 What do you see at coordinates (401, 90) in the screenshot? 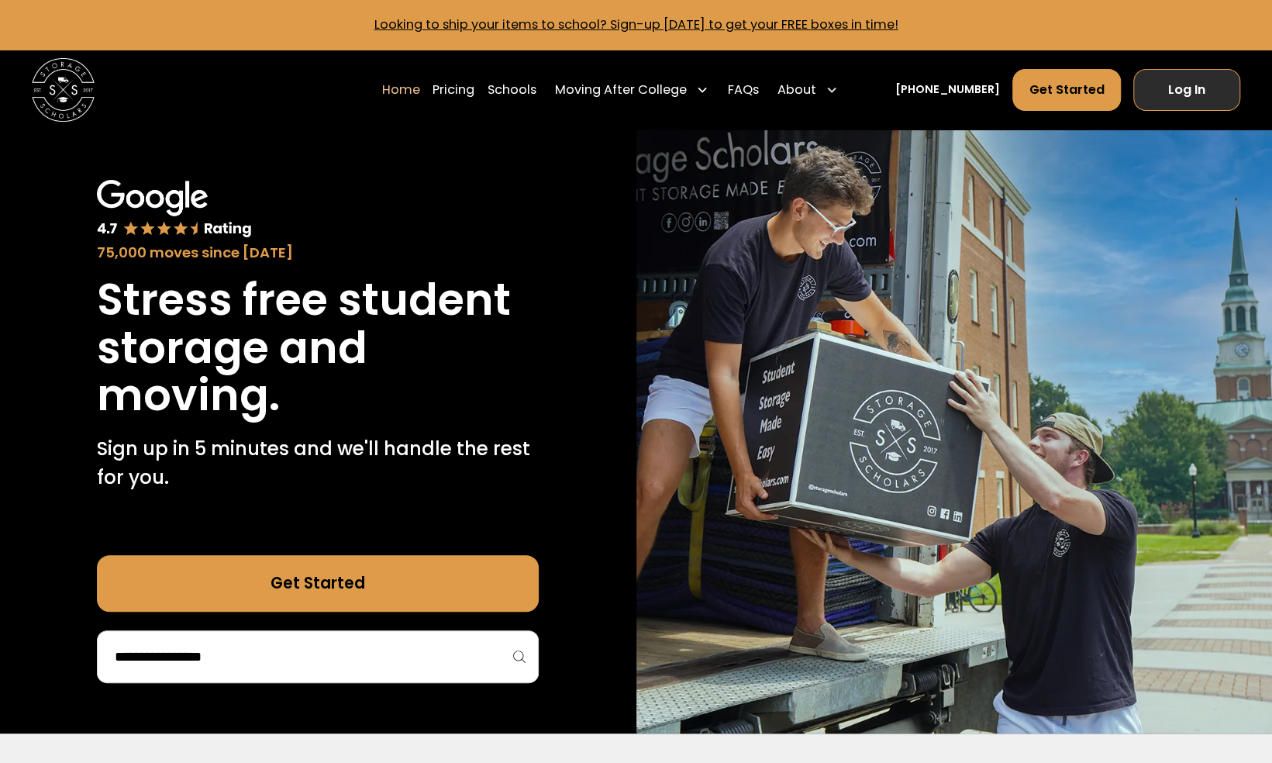
I see `a: Home` at bounding box center [401, 90].